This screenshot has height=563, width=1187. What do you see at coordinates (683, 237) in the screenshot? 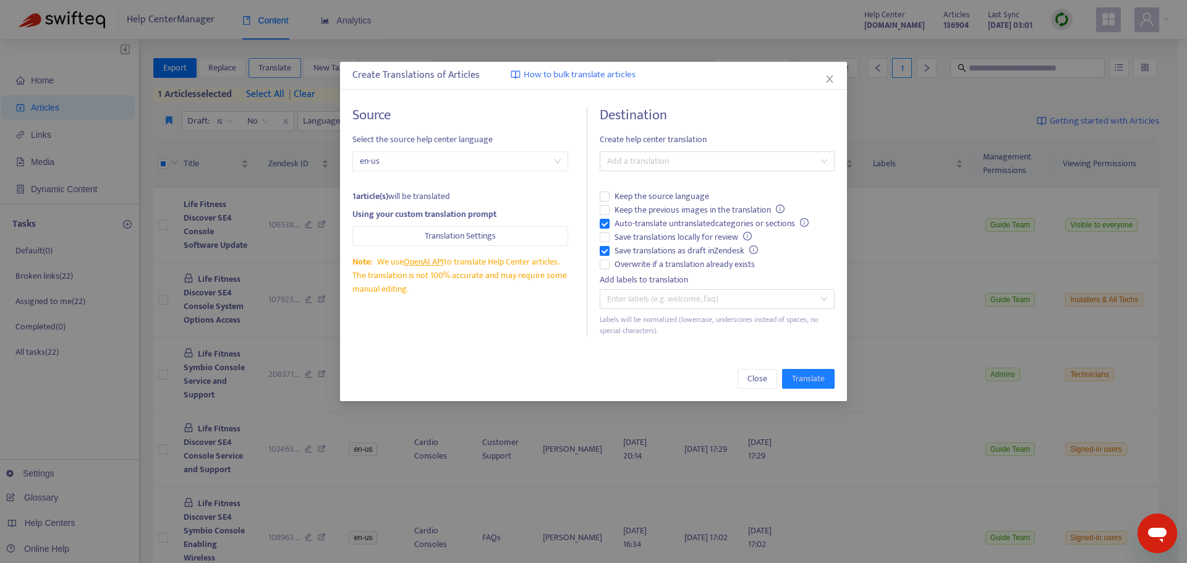
I see `span: Save translations locally for review` at bounding box center [683, 237].